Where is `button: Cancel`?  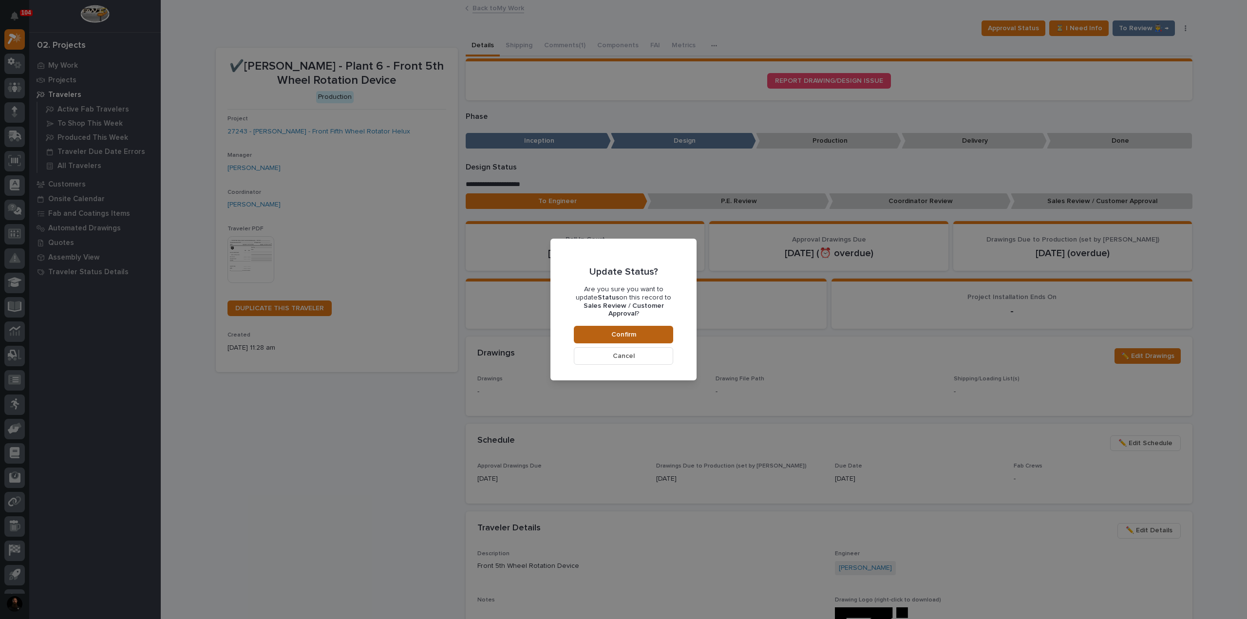
button: Cancel is located at coordinates (623, 356).